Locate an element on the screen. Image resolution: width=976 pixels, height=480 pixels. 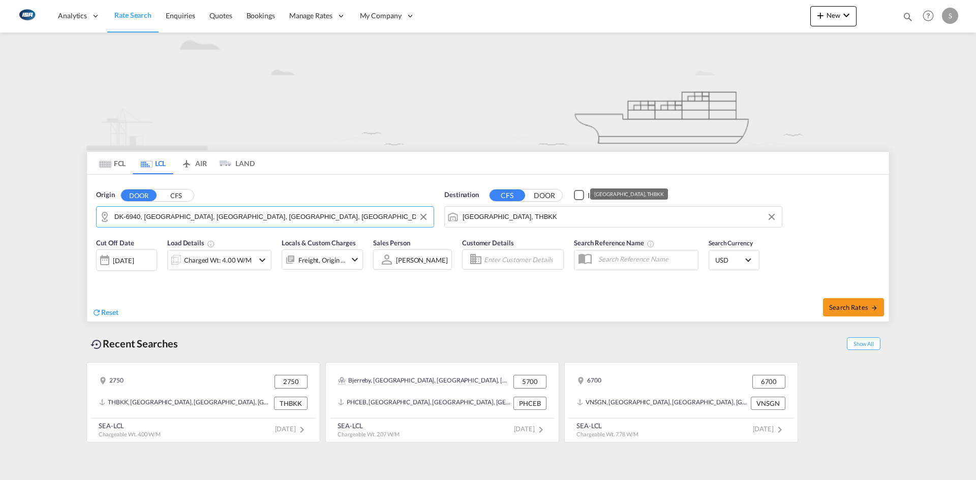
div: Charged Wt: 4.00 W/M is located at coordinates (218, 260).